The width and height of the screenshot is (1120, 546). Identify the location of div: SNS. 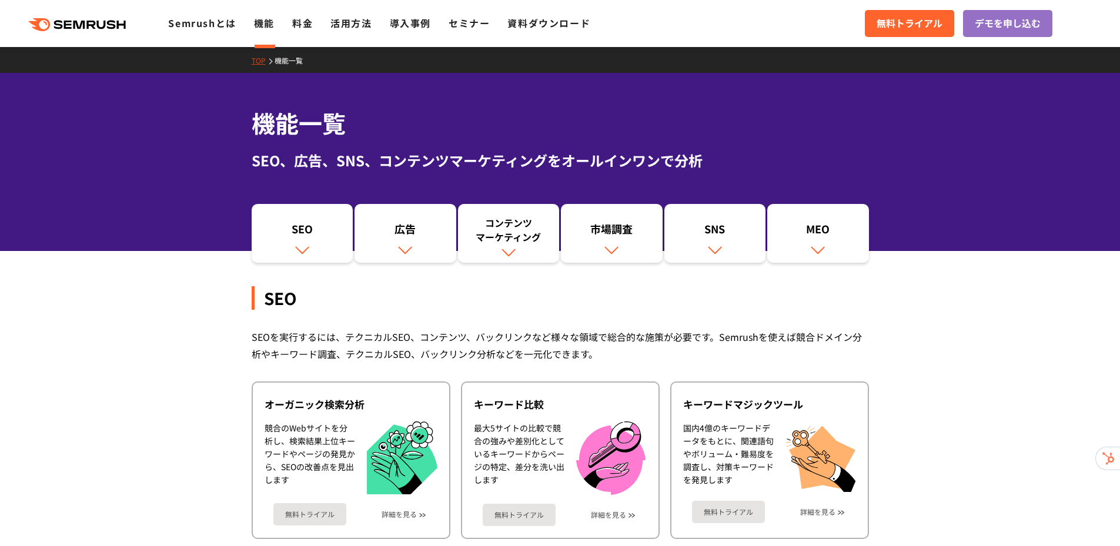
(715, 232).